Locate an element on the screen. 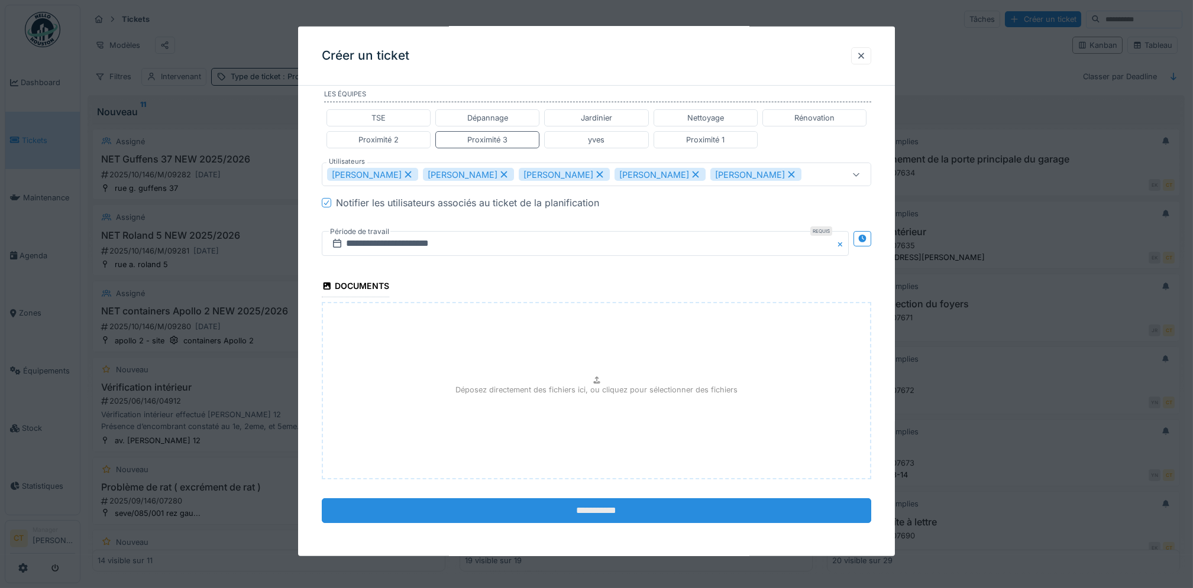  div: Notifier les utilisateurs associés au ticket de la planification is located at coordinates (467, 203).